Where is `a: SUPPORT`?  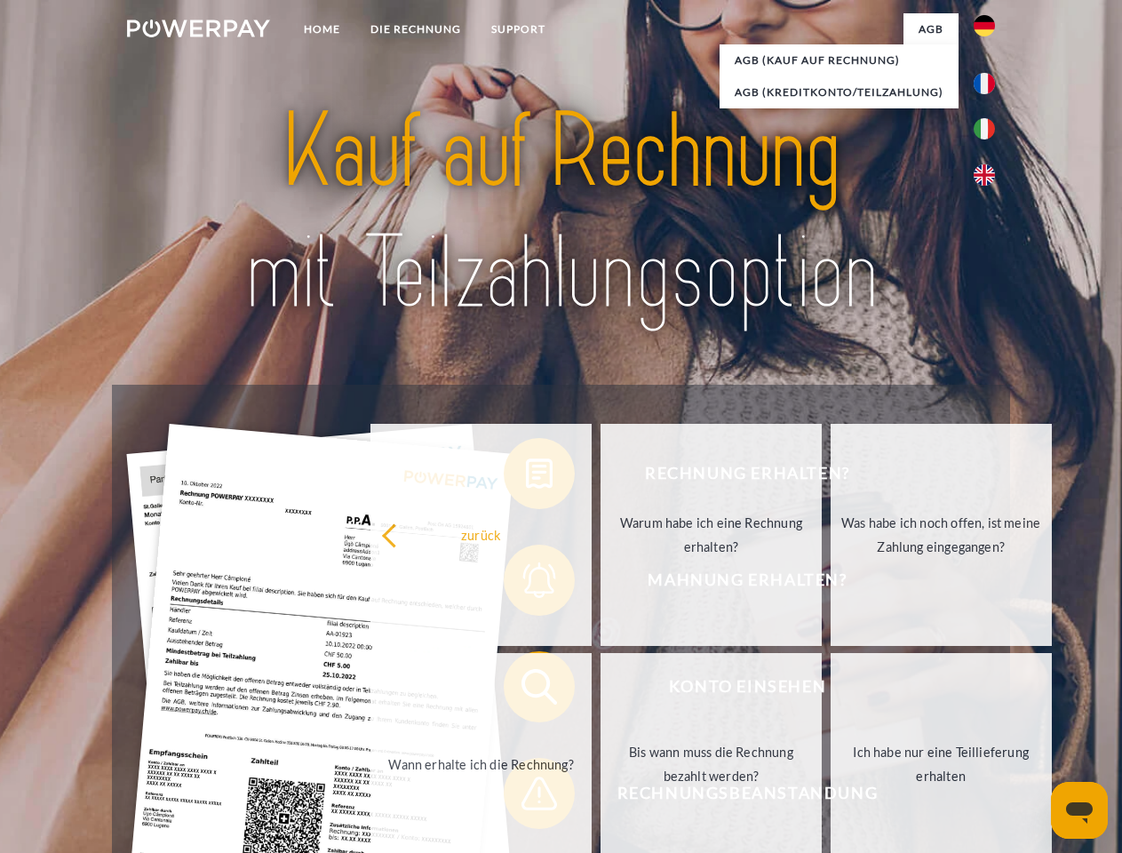 a: SUPPORT is located at coordinates (518, 29).